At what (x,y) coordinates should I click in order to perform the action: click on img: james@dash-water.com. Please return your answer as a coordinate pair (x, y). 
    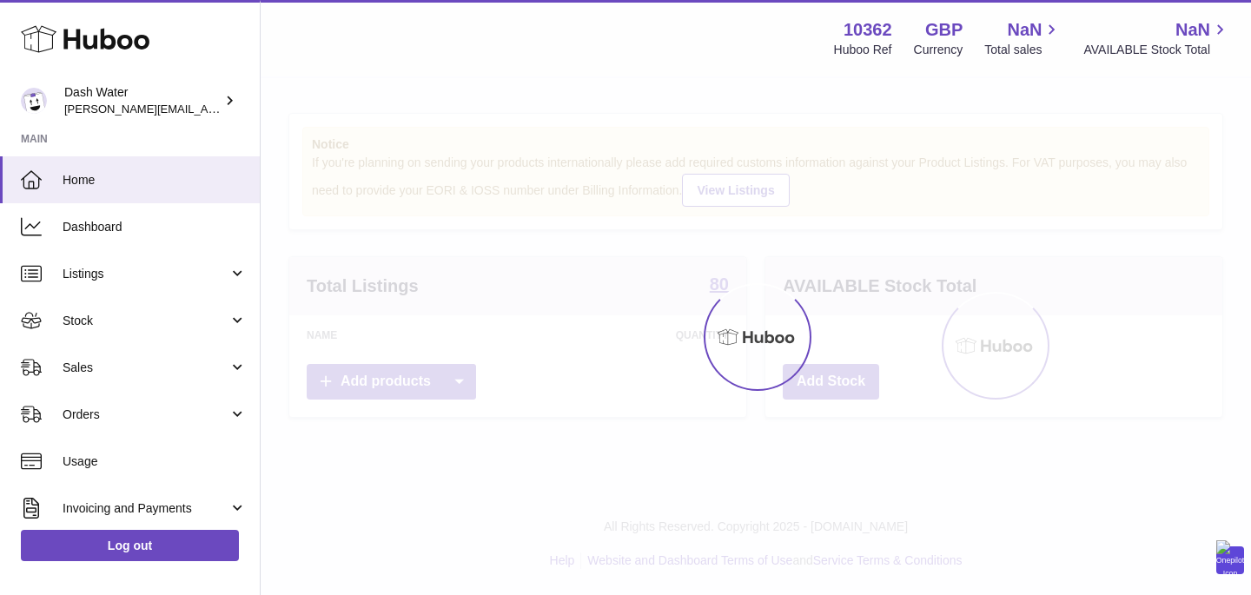
    Looking at the image, I should click on (34, 101).